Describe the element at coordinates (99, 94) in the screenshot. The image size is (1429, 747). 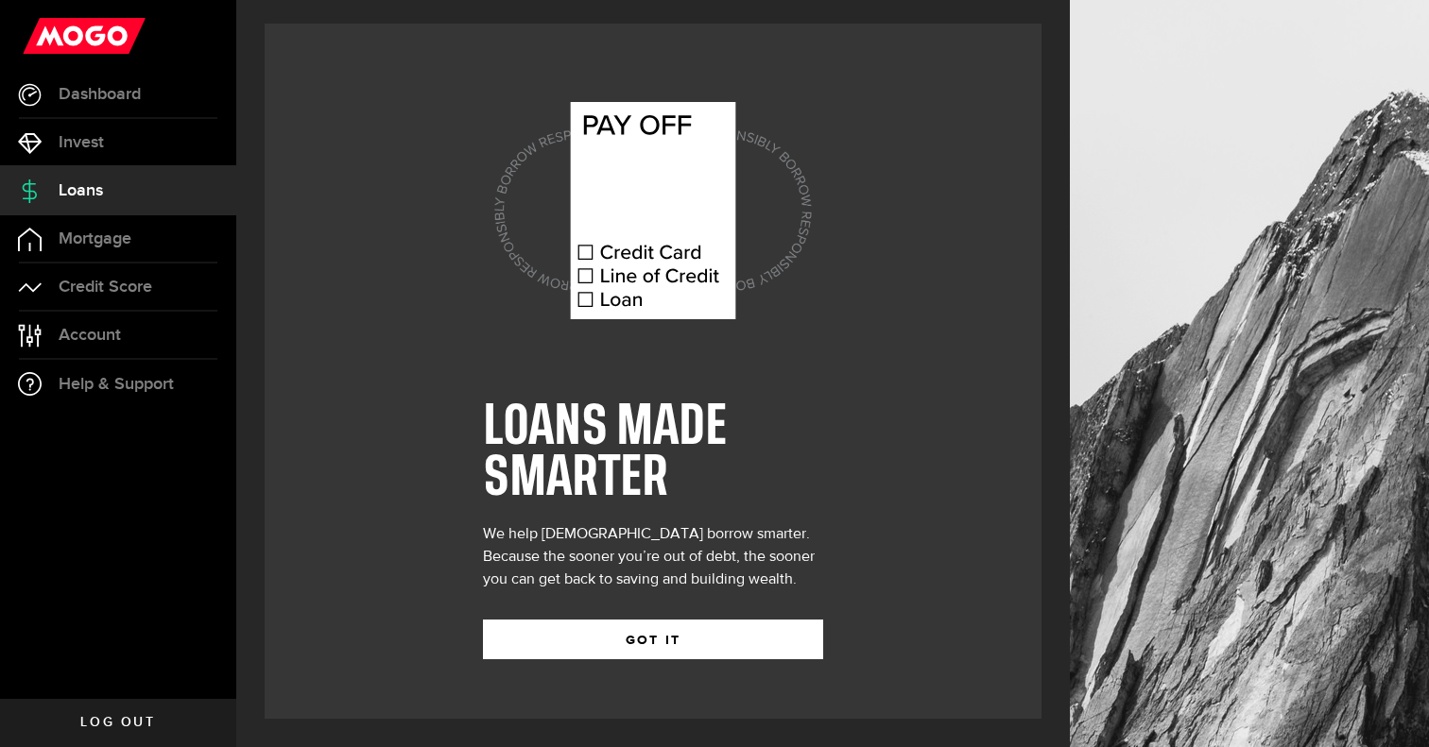
I see `span: Dashboard` at that location.